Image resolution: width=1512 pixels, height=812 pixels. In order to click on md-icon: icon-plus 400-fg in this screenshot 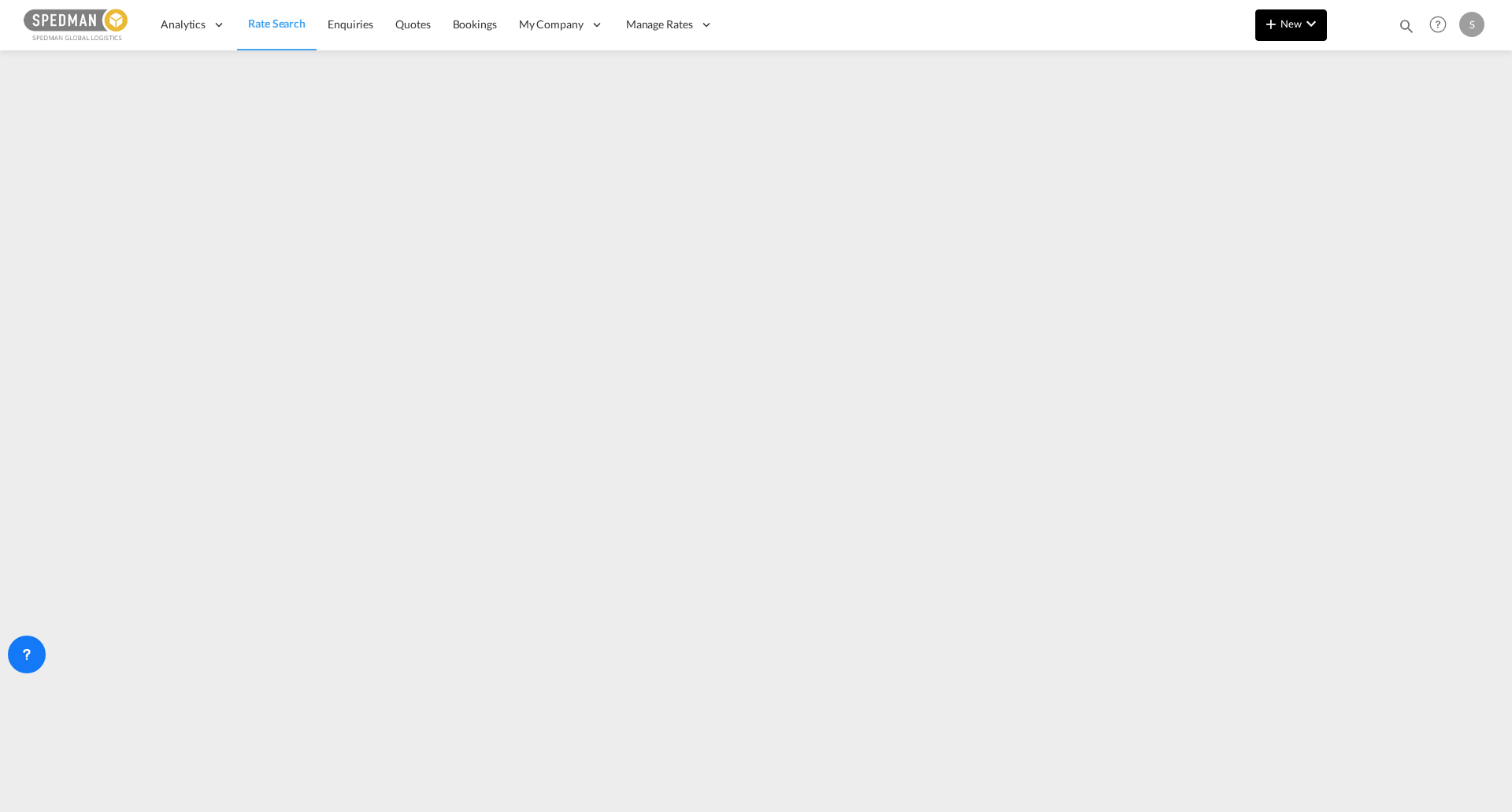, I will do `click(1271, 23)`.